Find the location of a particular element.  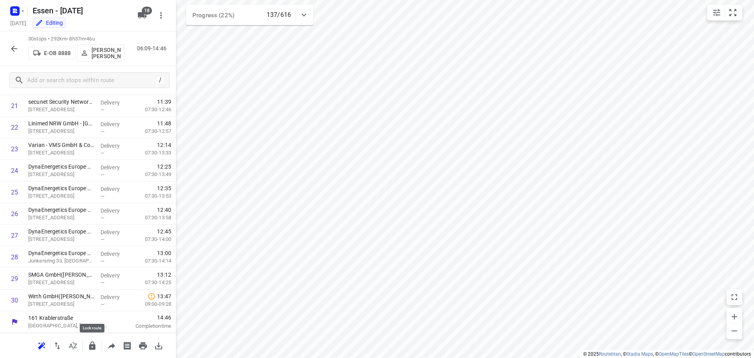

p: SMGA GmbH(Lilia Gerbershagen) is located at coordinates (61, 275).